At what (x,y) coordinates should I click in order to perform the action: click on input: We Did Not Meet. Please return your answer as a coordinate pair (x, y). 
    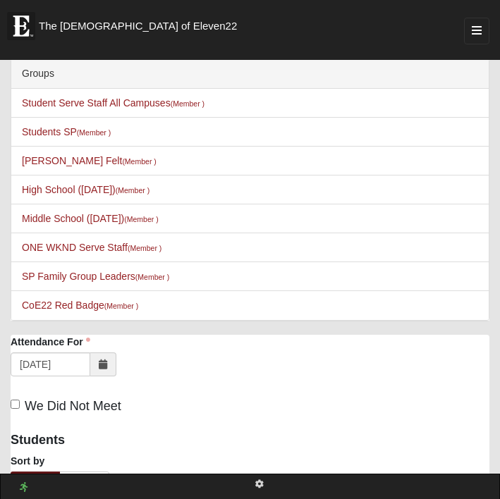
    Looking at the image, I should click on (15, 404).